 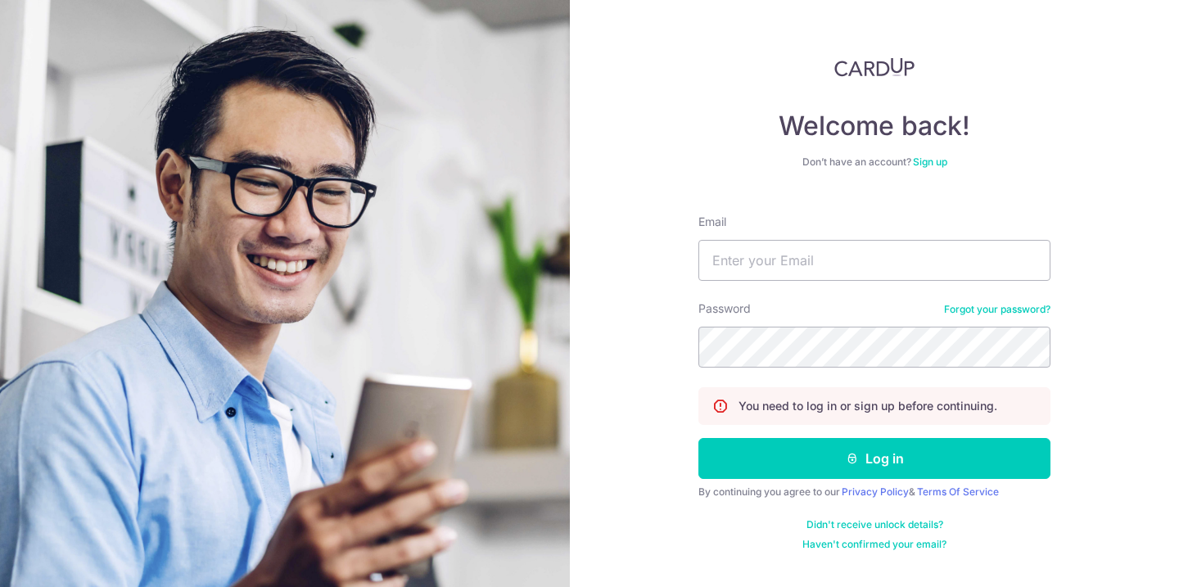 What do you see at coordinates (874, 458) in the screenshot?
I see `button: Log in` at bounding box center [874, 458].